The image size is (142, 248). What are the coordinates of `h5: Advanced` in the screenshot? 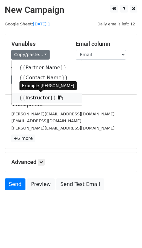 It's located at (71, 162).